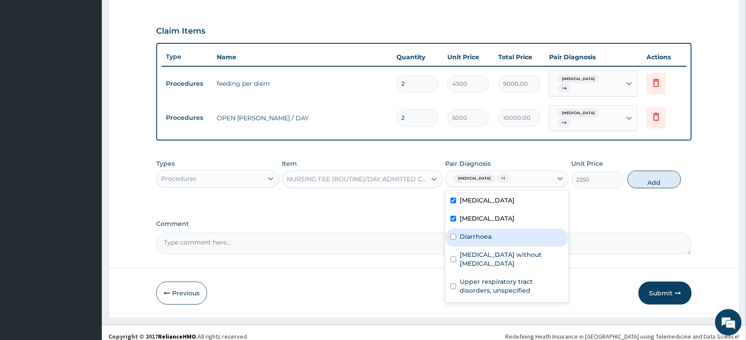  Describe the element at coordinates (424, 224) in the screenshot. I see `label: Comment` at that location.